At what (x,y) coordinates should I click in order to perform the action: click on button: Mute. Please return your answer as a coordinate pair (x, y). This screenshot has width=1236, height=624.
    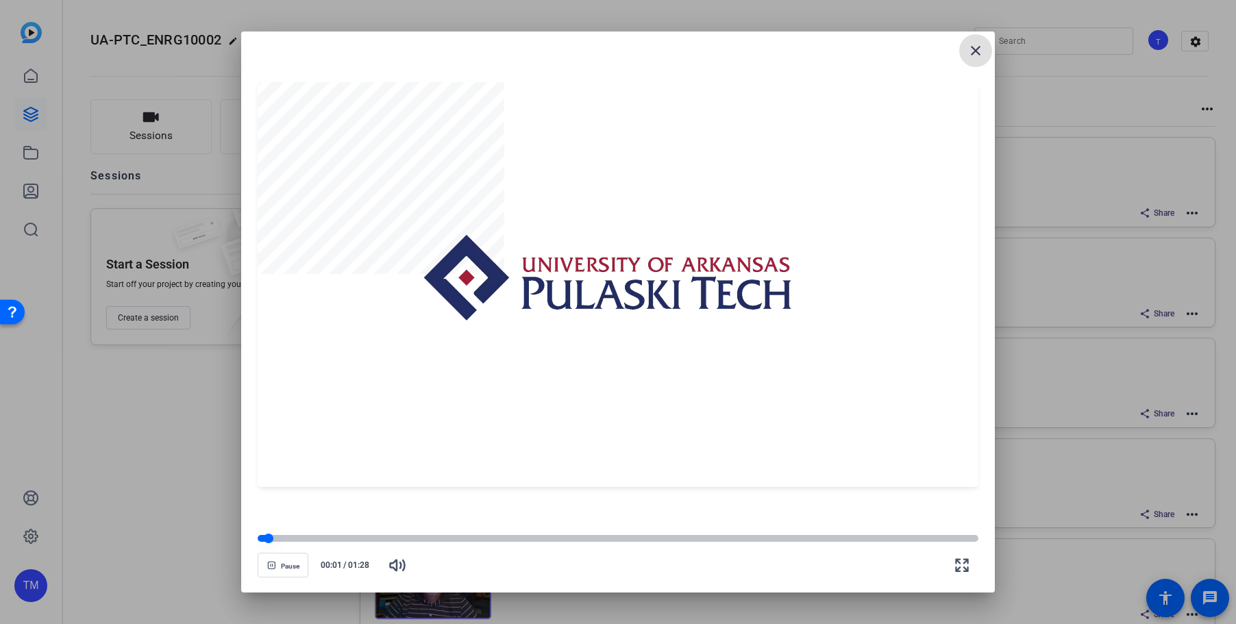
    Looking at the image, I should click on (397, 565).